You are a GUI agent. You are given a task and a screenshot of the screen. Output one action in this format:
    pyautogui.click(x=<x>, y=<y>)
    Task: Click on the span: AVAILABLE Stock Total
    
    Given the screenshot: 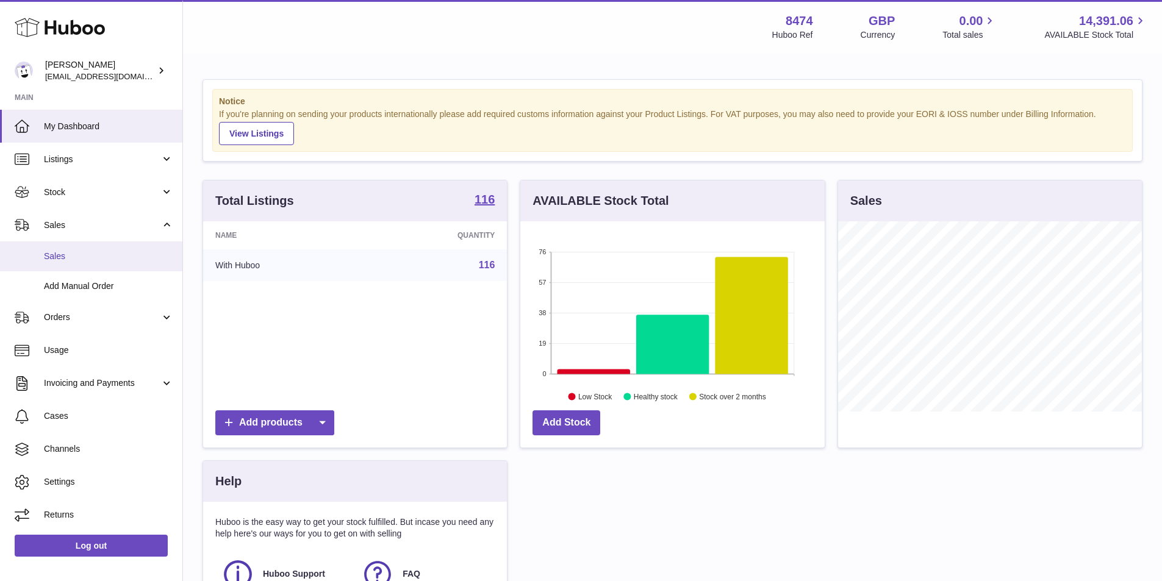 What is the action you would take?
    pyautogui.click(x=1096, y=35)
    